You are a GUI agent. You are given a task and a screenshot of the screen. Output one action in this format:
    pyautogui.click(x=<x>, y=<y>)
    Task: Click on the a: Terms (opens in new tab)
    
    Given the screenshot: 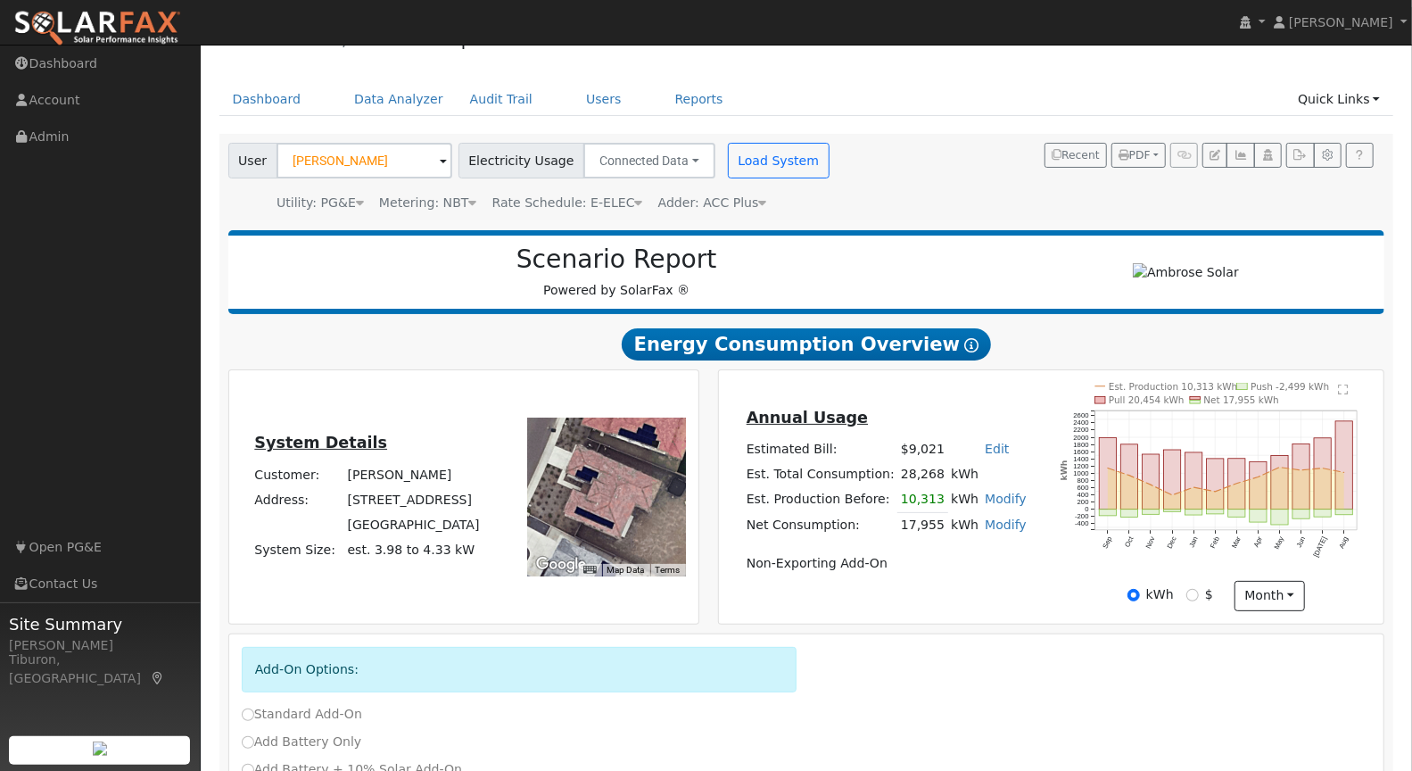 What is the action you would take?
    pyautogui.click(x=668, y=569)
    